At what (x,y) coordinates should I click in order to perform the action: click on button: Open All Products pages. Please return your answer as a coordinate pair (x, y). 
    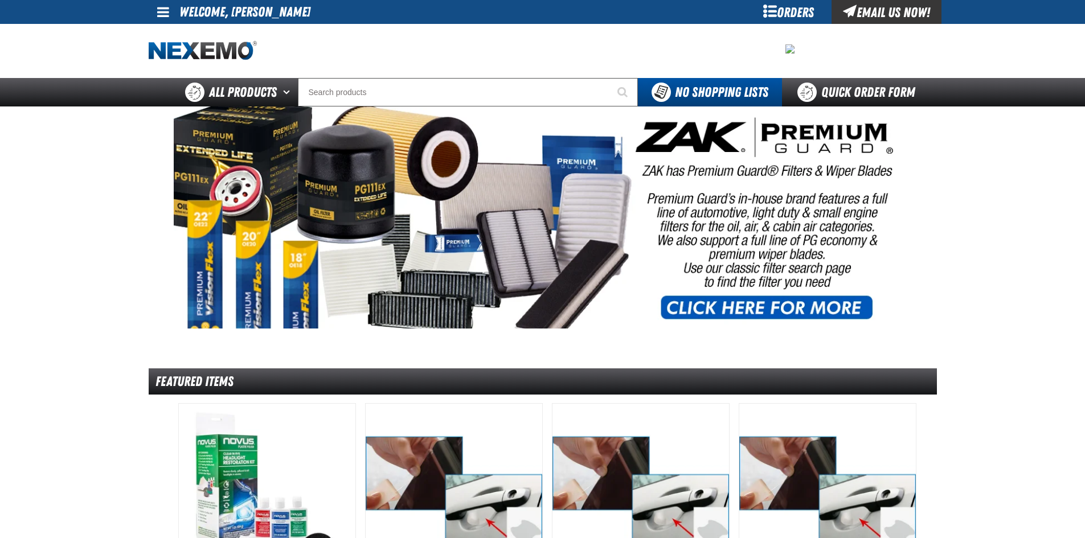
    Looking at the image, I should click on (288, 92).